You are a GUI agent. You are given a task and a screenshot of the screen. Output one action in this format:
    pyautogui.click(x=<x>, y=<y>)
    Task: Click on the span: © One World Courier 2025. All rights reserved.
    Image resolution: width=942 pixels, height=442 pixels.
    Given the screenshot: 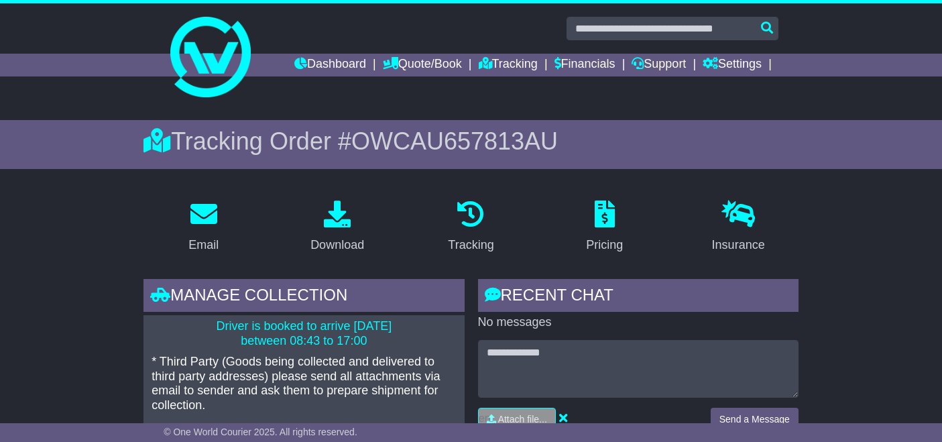 What is the action you would take?
    pyautogui.click(x=260, y=432)
    